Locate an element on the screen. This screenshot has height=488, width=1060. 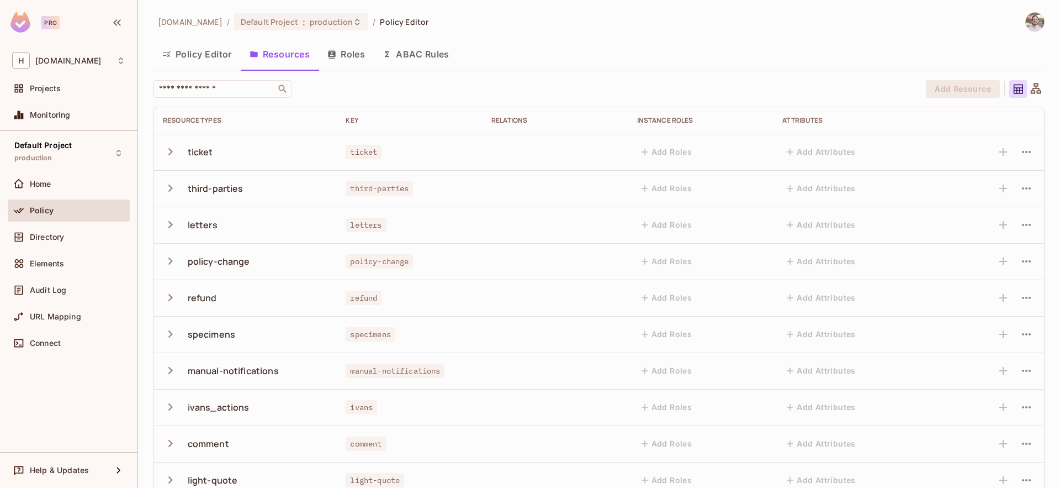
div: manual-notifications is located at coordinates (233, 371).